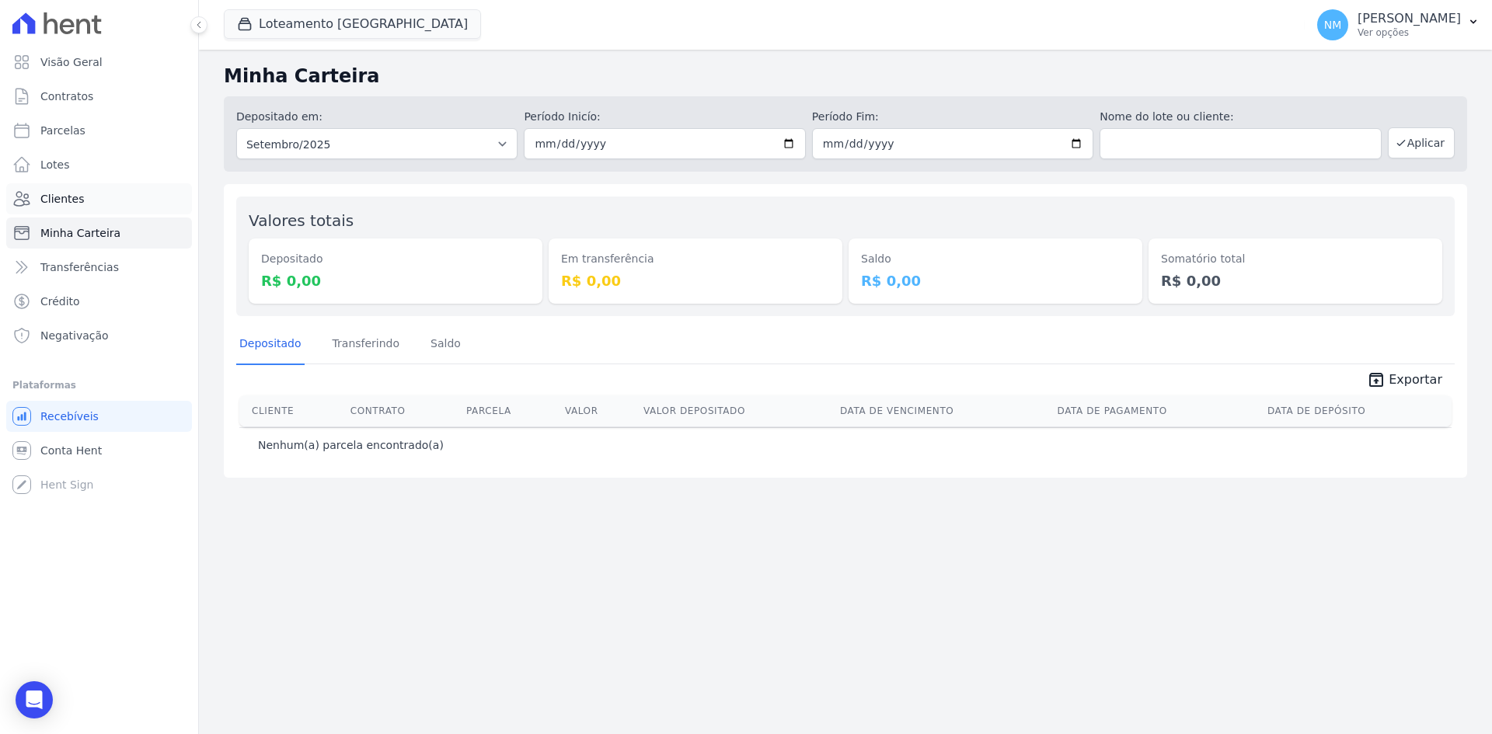 Image resolution: width=1492 pixels, height=734 pixels. What do you see at coordinates (509, 411) in the screenshot?
I see `th: Parcela` at bounding box center [509, 411].